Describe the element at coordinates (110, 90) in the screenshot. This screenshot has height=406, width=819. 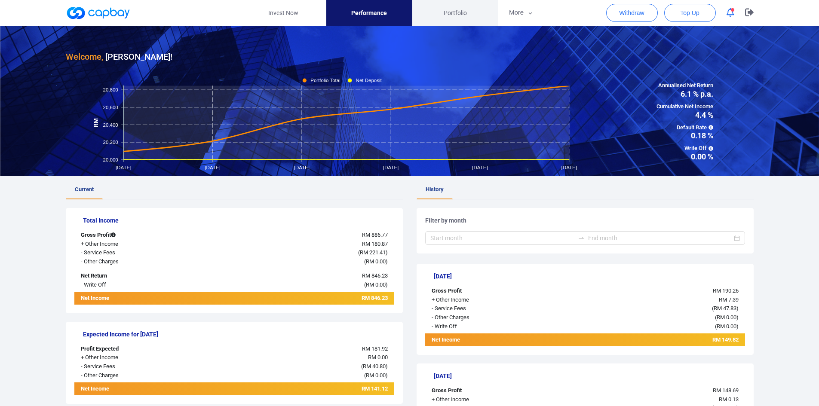
I see `tspan: 20,800` at that location.